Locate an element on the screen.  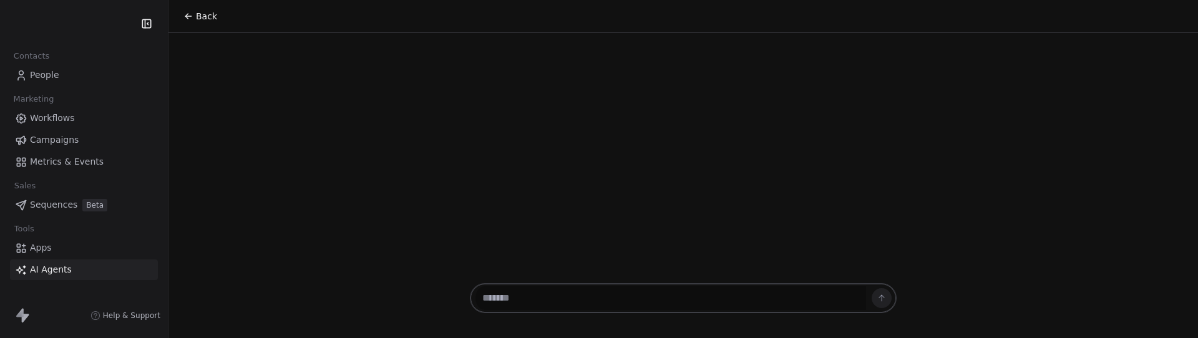
span: People is located at coordinates (44, 75).